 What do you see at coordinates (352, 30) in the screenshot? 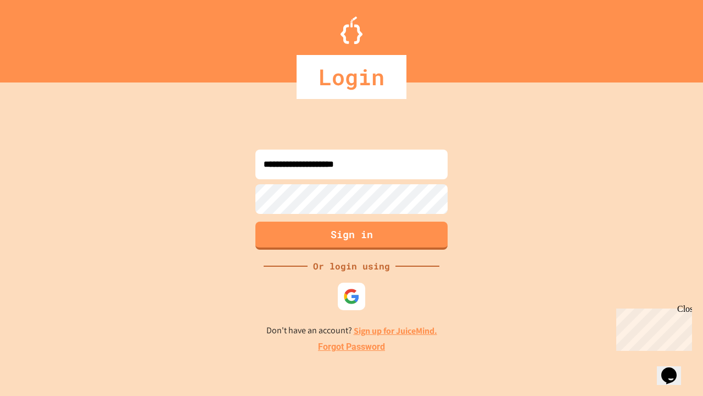
I see `img: Logo.svg` at bounding box center [352, 30].